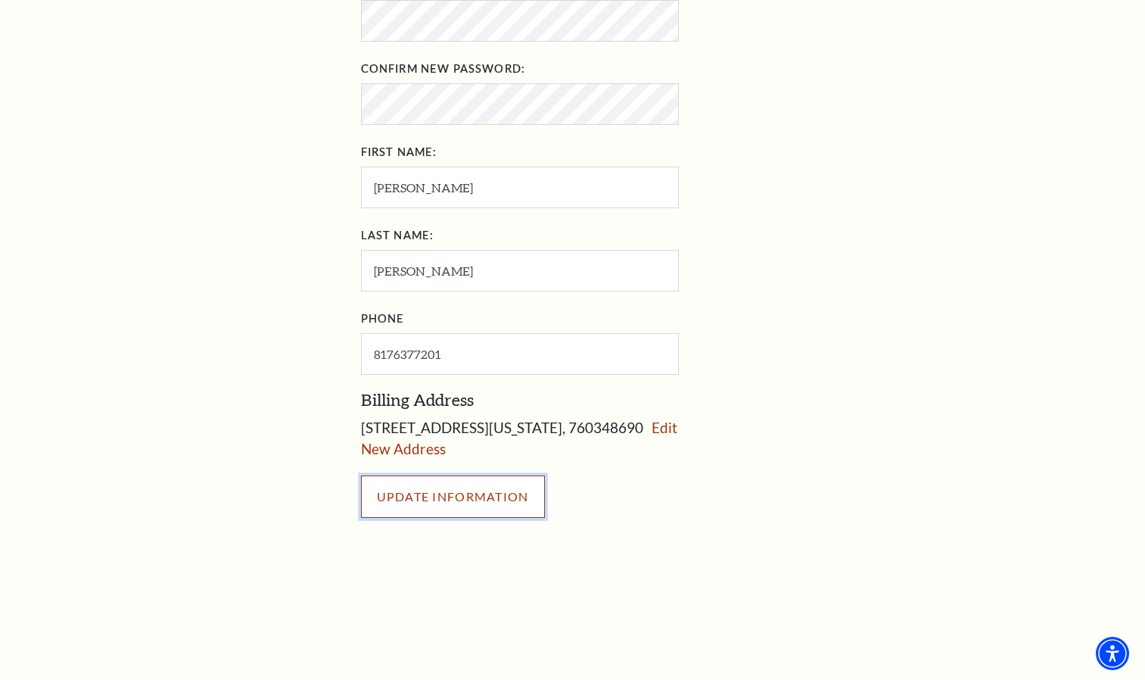 This screenshot has width=1145, height=680. Describe the element at coordinates (520, 270) in the screenshot. I see `input: Last Name:` at that location.